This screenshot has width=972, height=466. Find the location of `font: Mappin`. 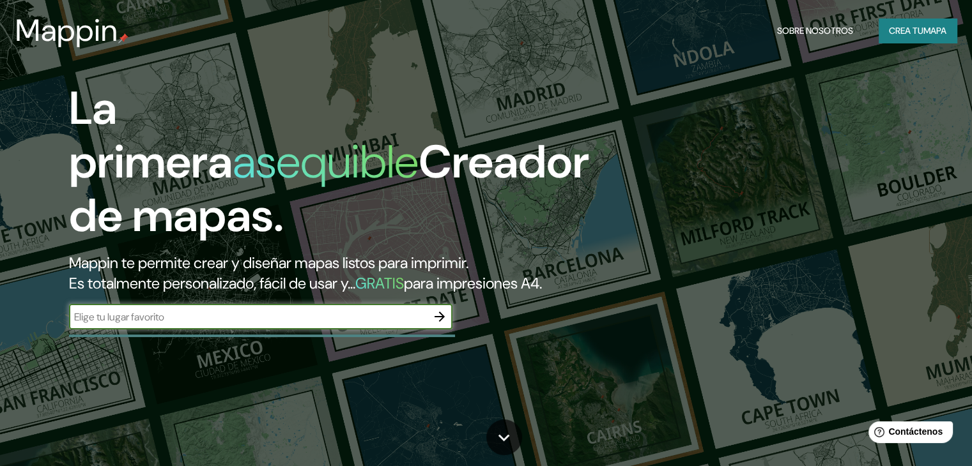

font: Mappin is located at coordinates (66, 30).